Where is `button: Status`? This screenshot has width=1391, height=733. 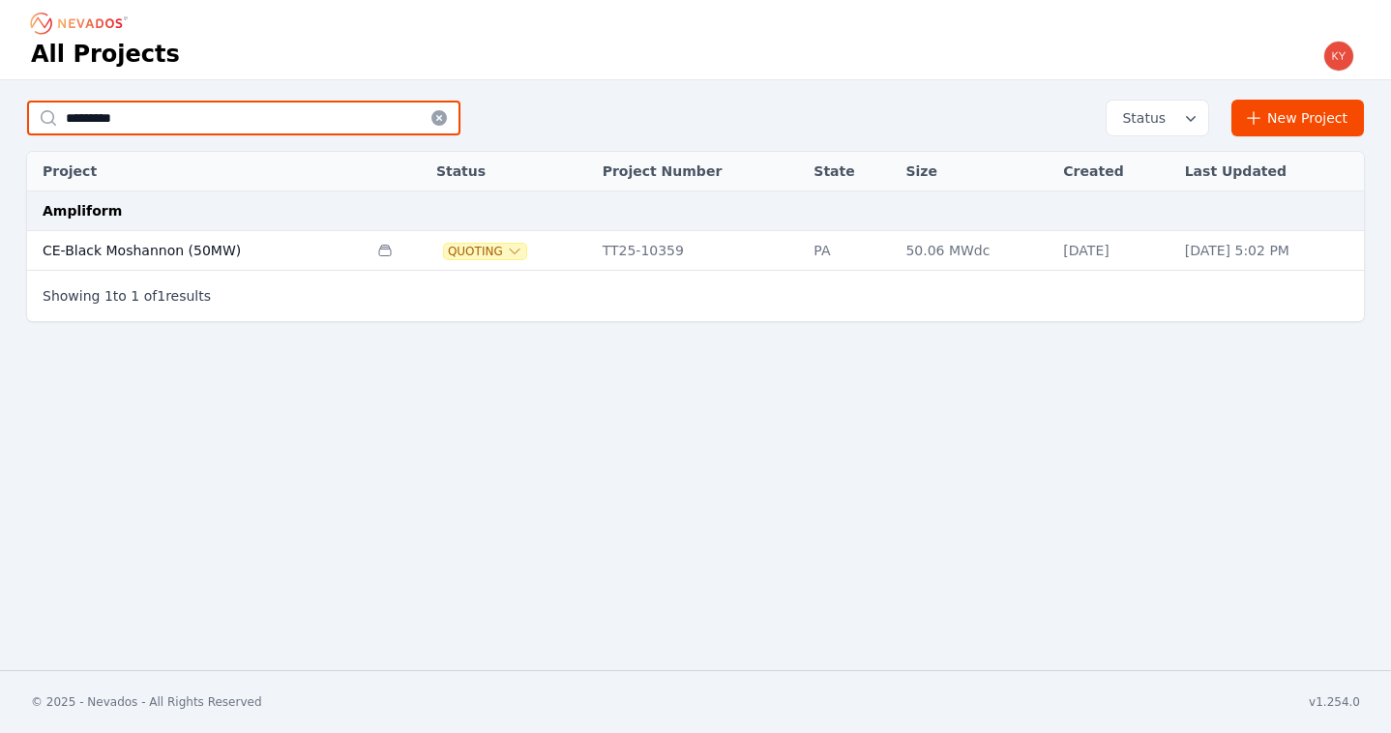 button: Status is located at coordinates (1157, 118).